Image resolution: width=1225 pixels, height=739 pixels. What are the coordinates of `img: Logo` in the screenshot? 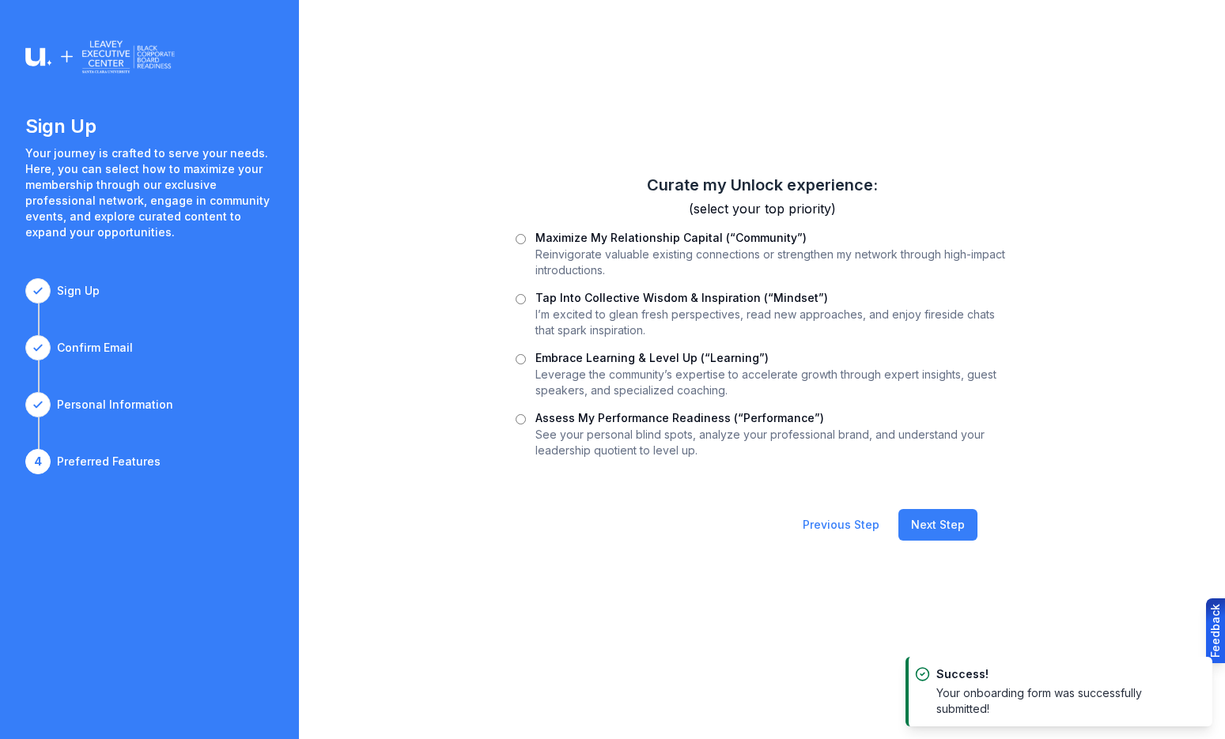 It's located at (100, 57).